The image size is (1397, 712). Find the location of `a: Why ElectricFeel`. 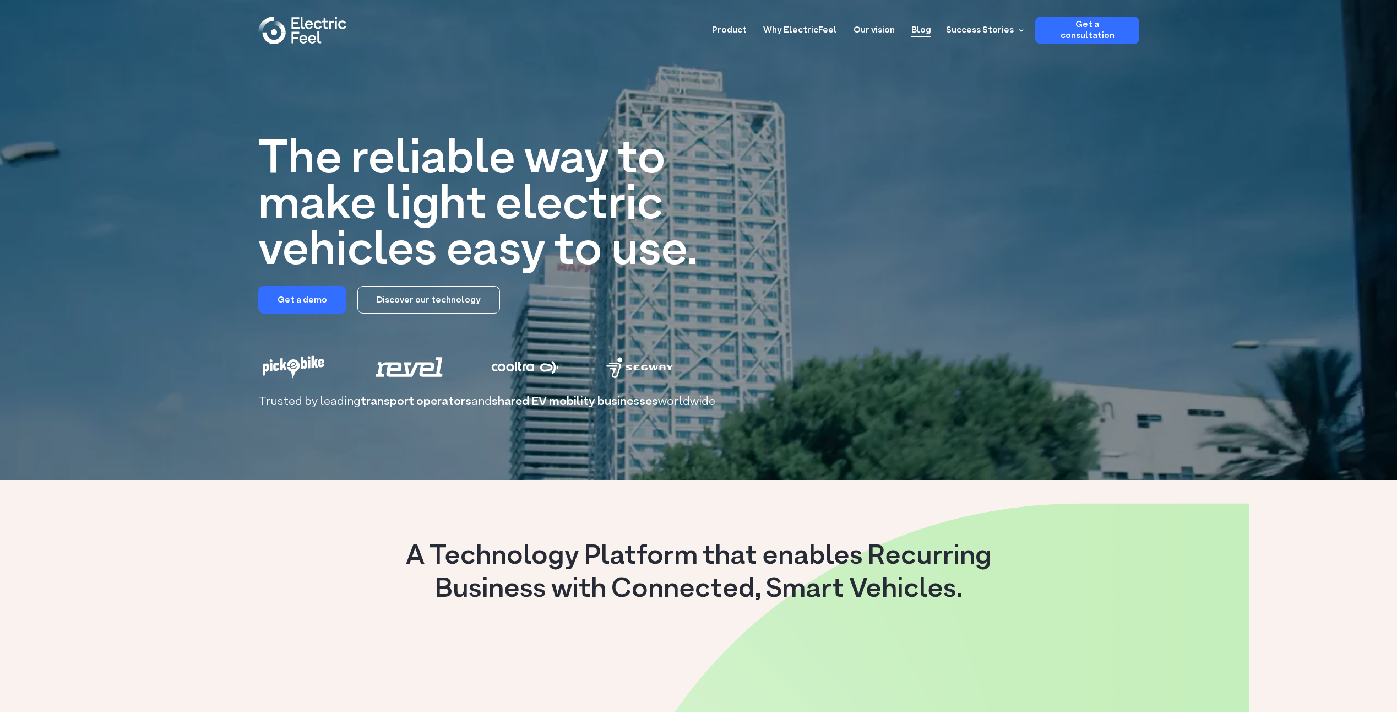

a: Why ElectricFeel is located at coordinates (800, 26).